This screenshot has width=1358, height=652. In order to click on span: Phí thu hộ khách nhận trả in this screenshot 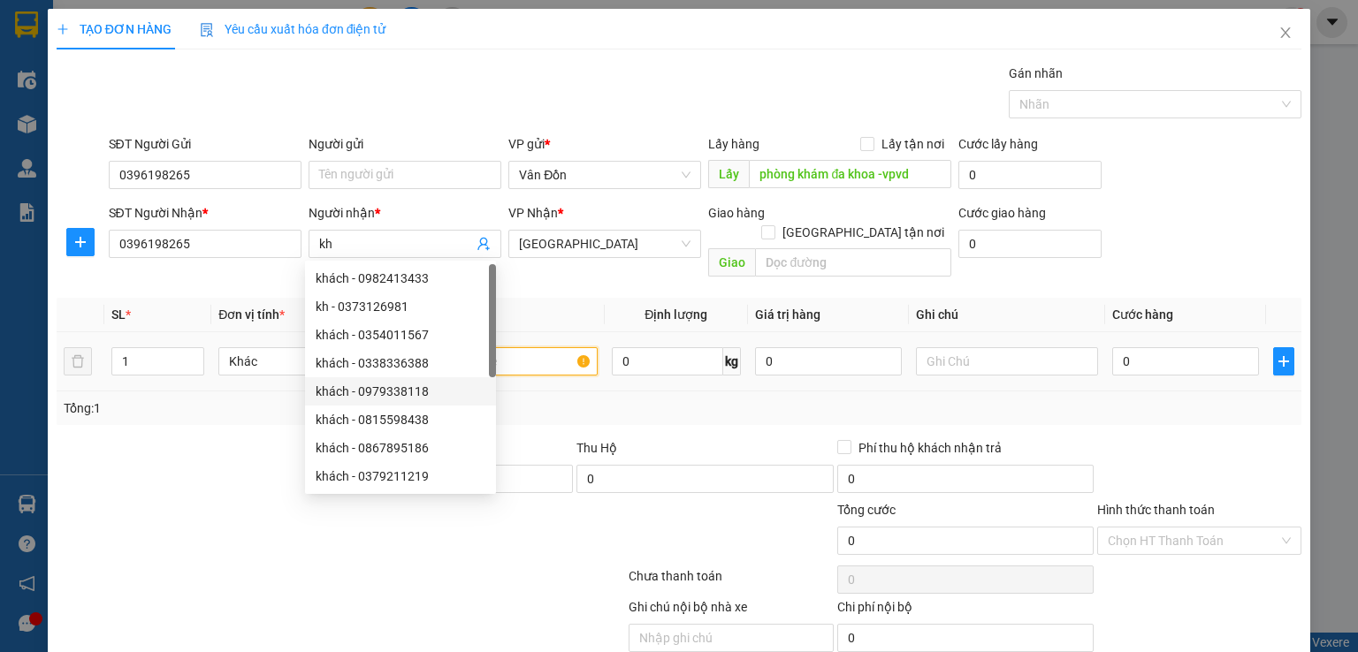, I will do `click(930, 448)`.